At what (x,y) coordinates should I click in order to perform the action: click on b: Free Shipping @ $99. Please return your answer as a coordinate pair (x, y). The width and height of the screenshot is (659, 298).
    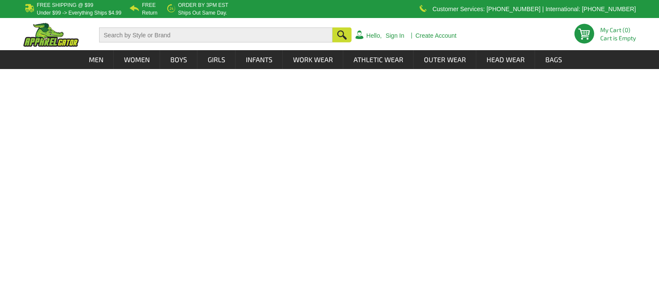
    Looking at the image, I should click on (65, 5).